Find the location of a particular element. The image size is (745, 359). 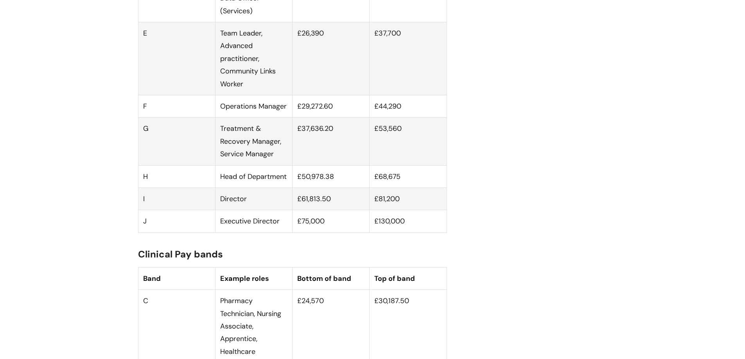

span: Clinical Pay bands is located at coordinates (180, 254).